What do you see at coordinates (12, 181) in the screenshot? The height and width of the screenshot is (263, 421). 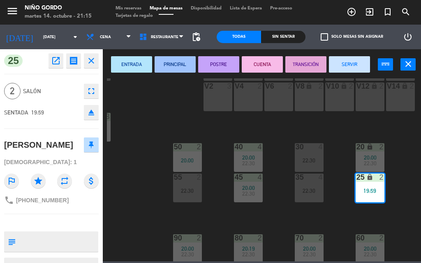 I see `i: outlined_flag` at bounding box center [12, 181].